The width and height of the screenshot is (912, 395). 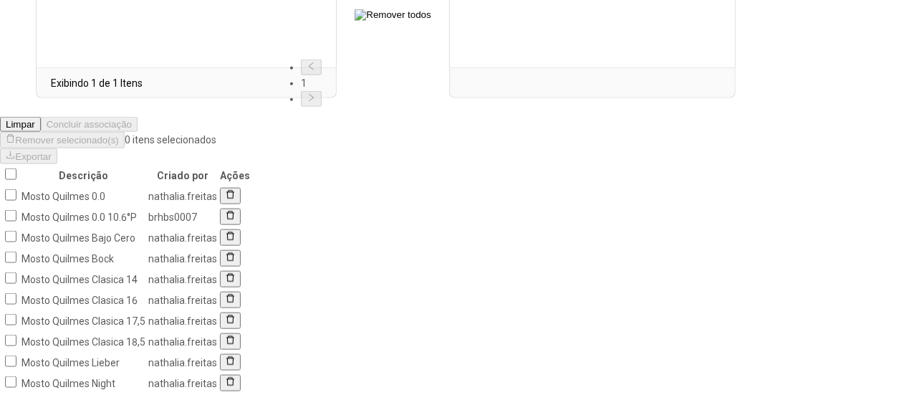 I want to click on span: Remover selecionado(s), so click(x=67, y=140).